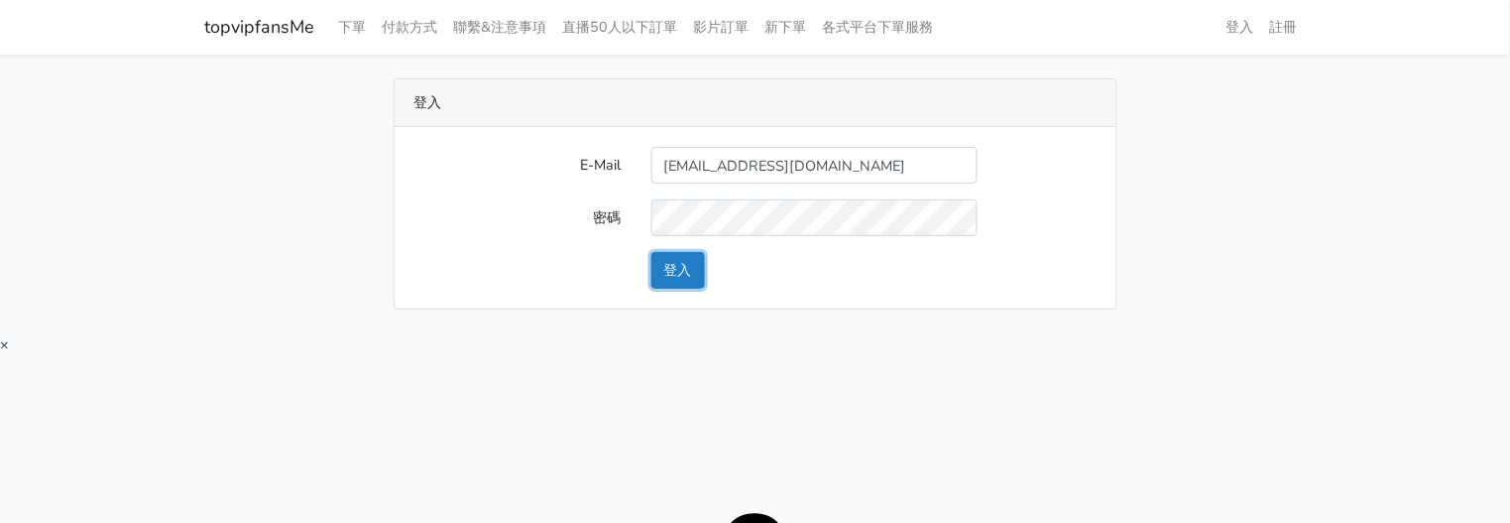 This screenshot has width=1510, height=523. I want to click on label: E-Mail, so click(518, 165).